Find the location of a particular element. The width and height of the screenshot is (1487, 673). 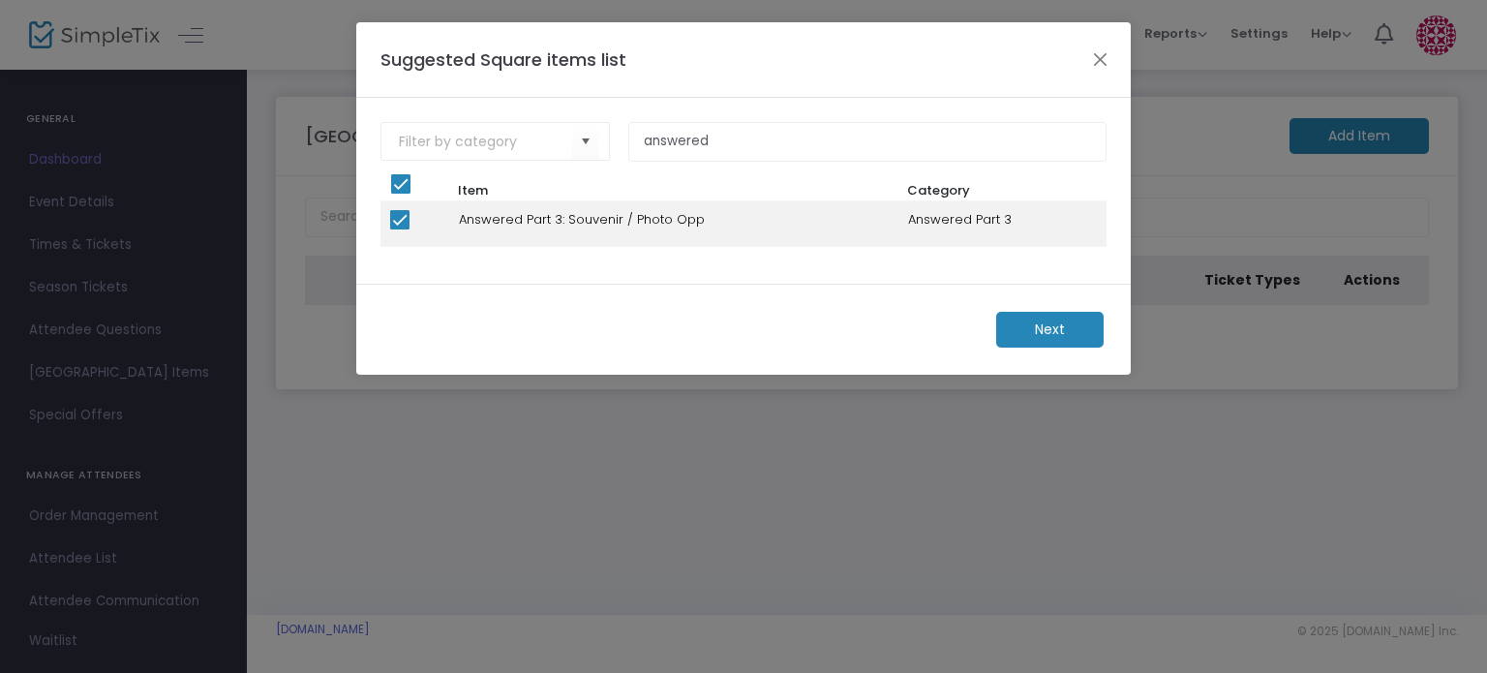

th: Item is located at coordinates (674, 187).